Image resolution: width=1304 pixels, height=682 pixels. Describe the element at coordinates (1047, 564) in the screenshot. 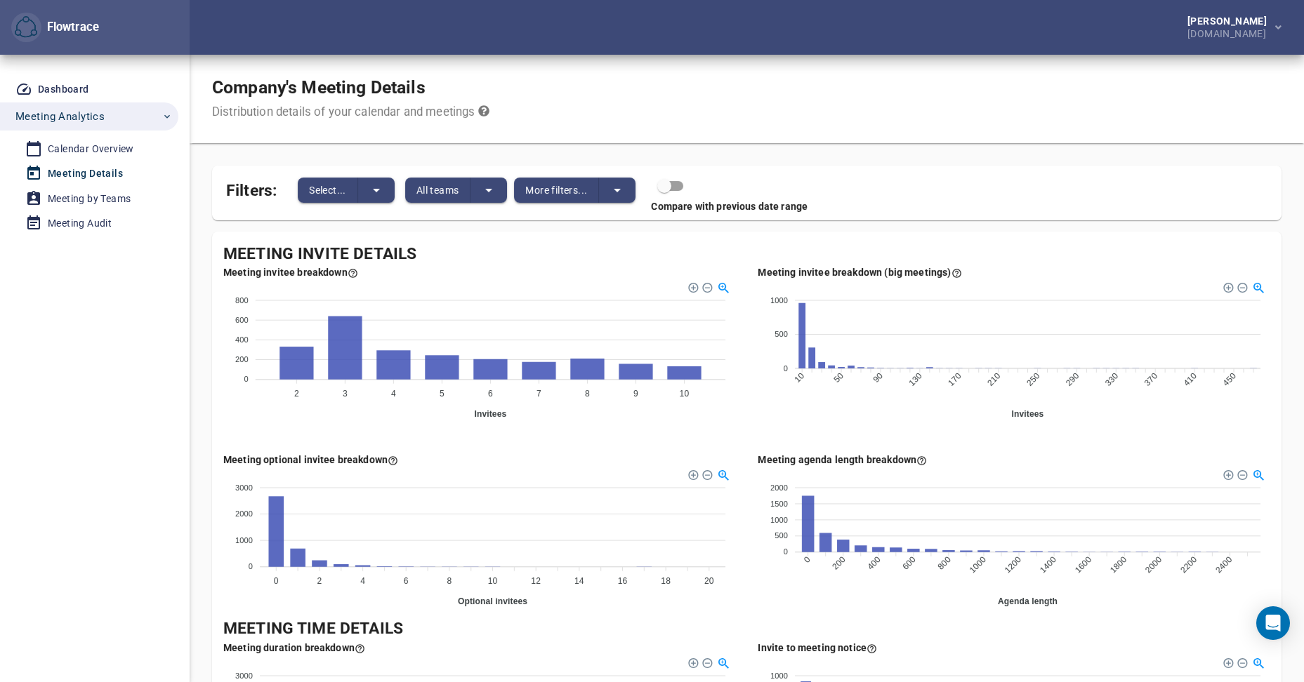

I see `tspan: 1400` at that location.